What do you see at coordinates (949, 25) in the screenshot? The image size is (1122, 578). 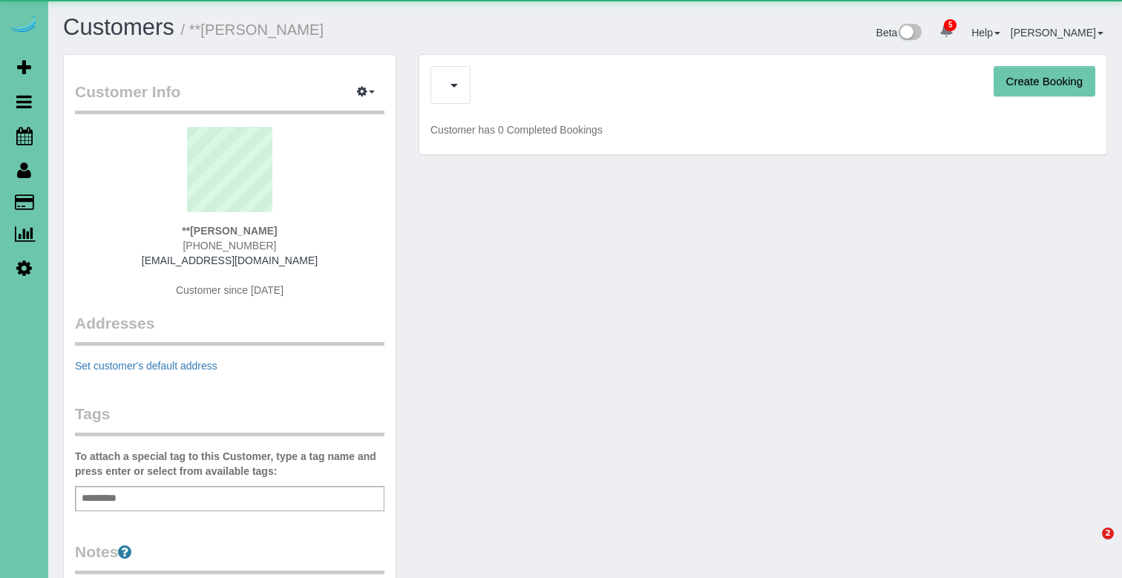 I see `span: 5` at bounding box center [949, 25].